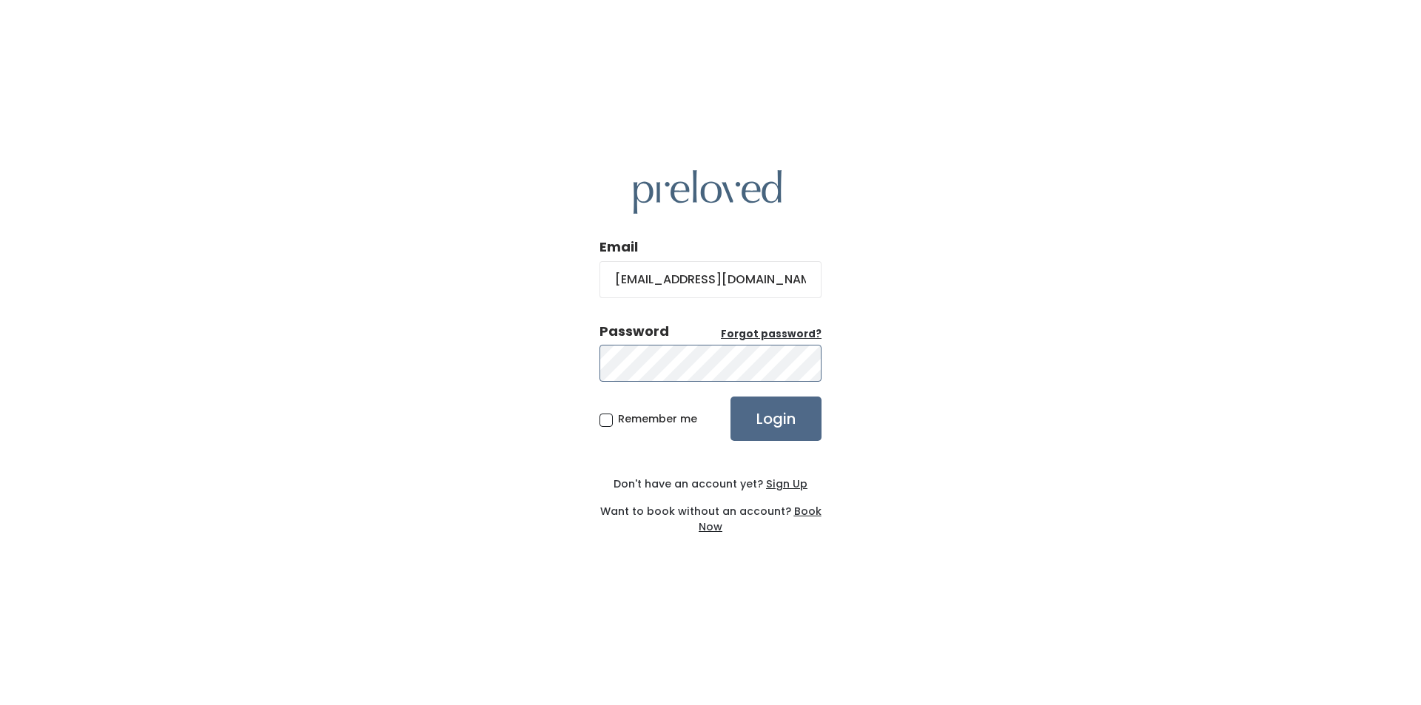 This screenshot has width=1421, height=705. Describe the element at coordinates (710, 514) in the screenshot. I see `div: Want to book without an account?` at that location.